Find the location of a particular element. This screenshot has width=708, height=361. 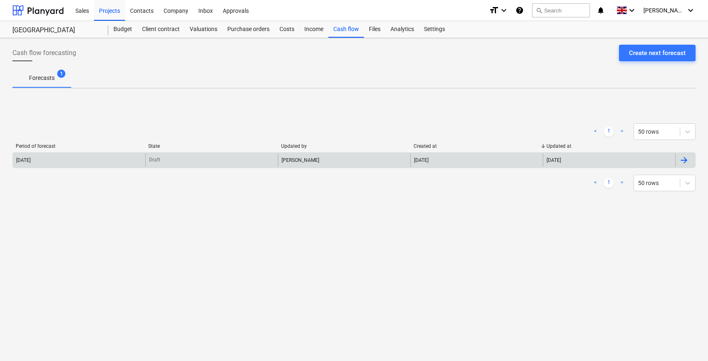

span: Cash flow forecasting is located at coordinates (44, 53).